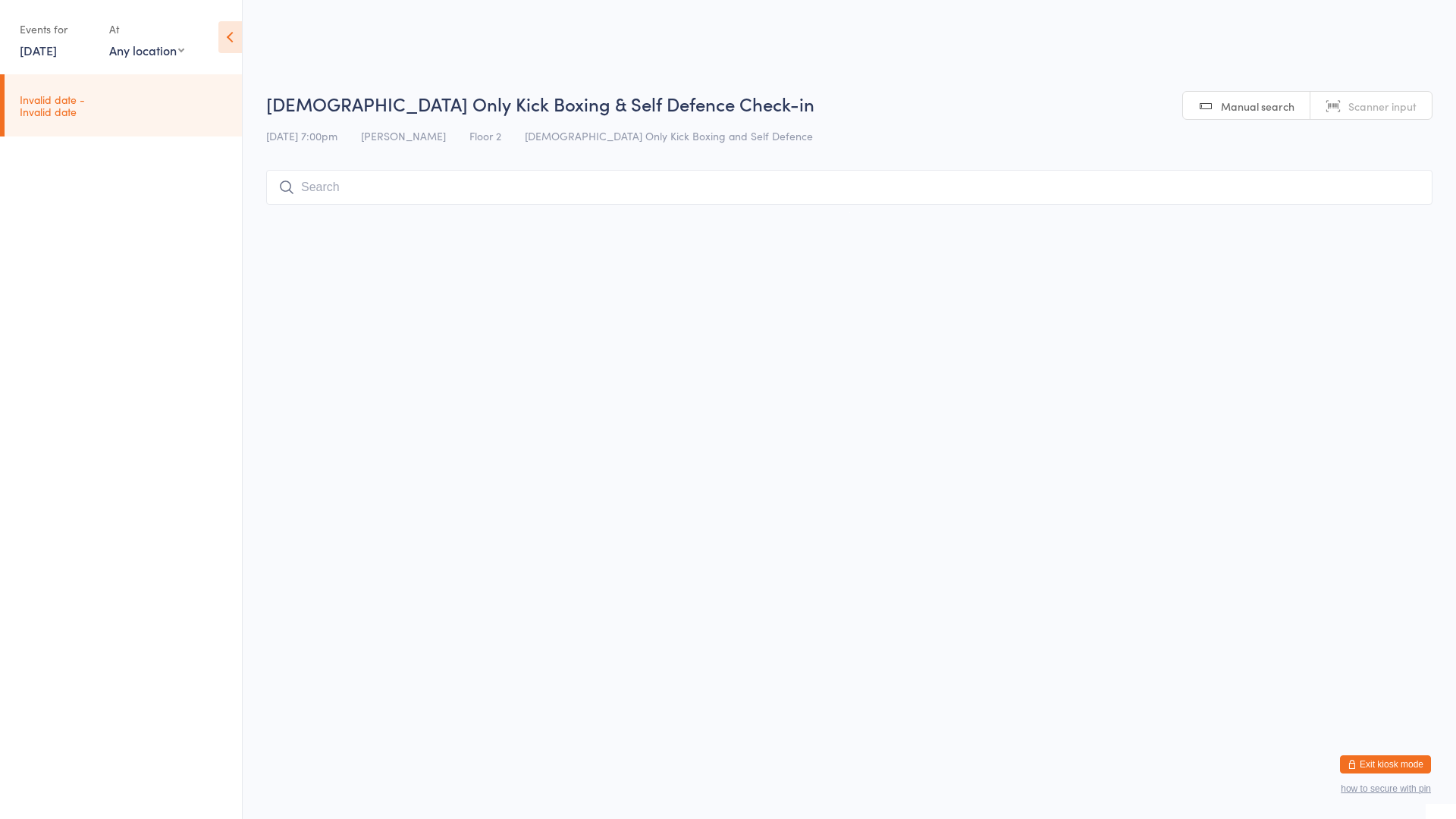  Describe the element at coordinates (1386, 764) in the screenshot. I see `button: Exit kiosk mode` at that location.